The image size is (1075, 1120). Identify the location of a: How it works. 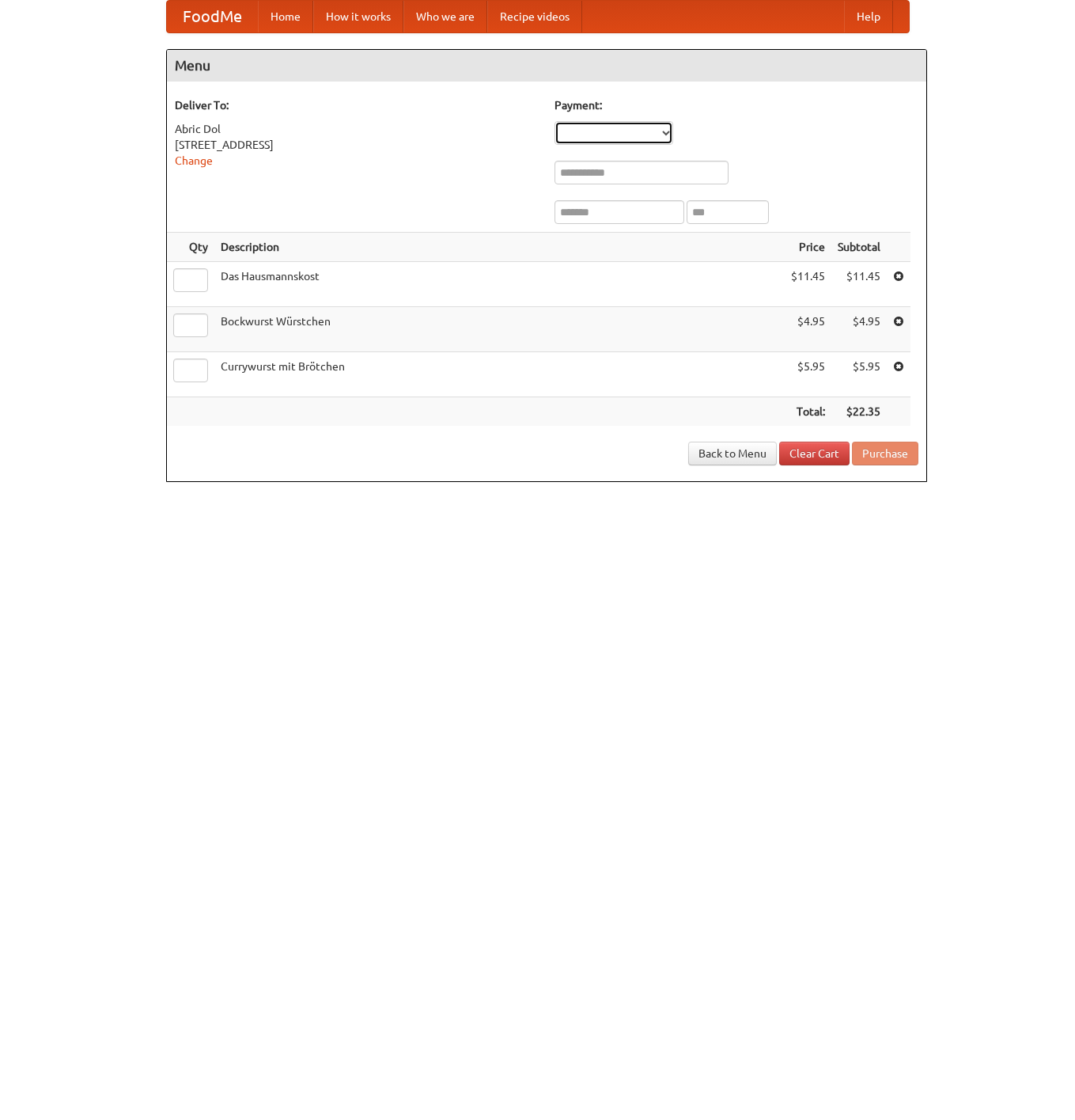
(358, 16).